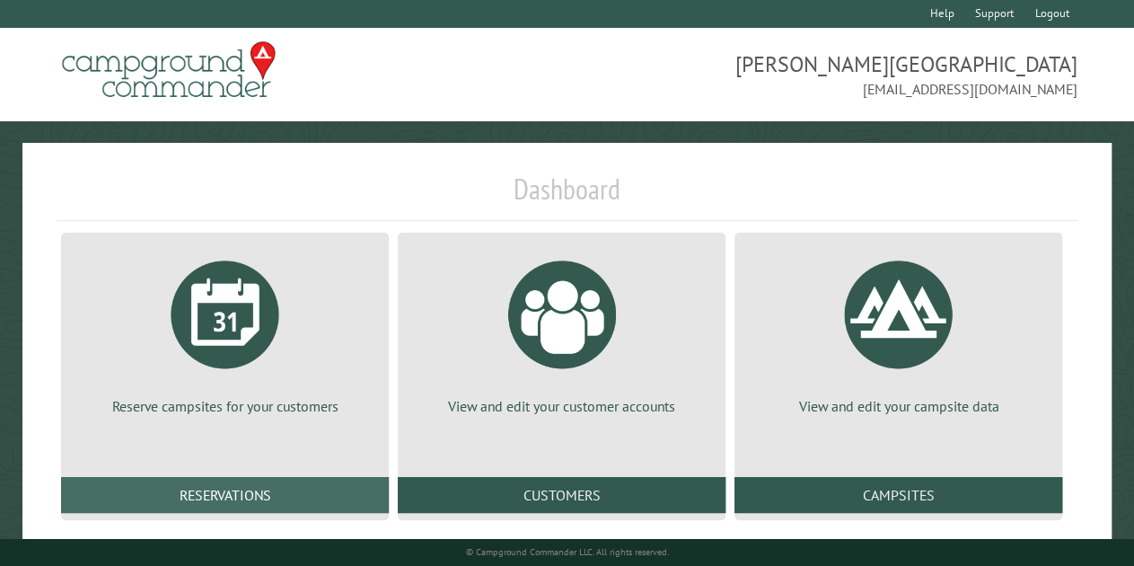  Describe the element at coordinates (898, 331) in the screenshot. I see `a: View and edit your campsite data` at that location.